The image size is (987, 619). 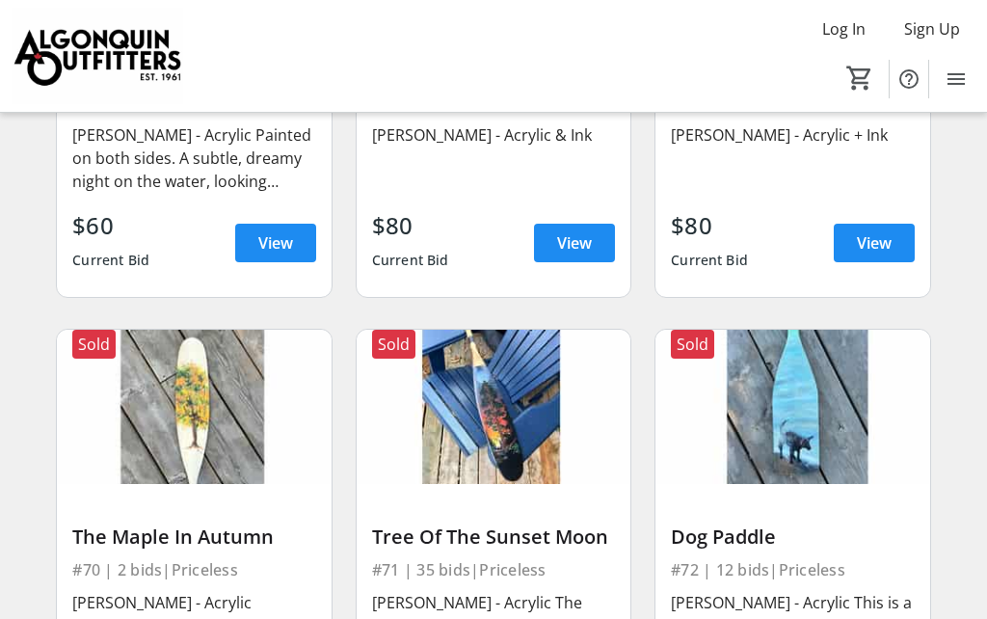 I want to click on div: Tree Of The Sunset Moon, so click(x=494, y=537).